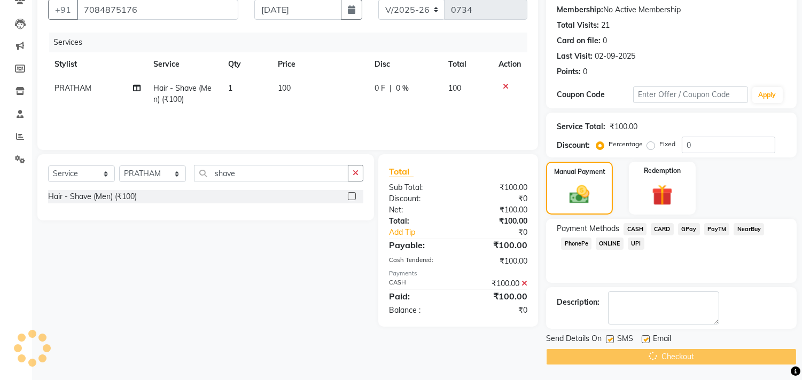 The height and width of the screenshot is (380, 802). What do you see at coordinates (73, 88) in the screenshot?
I see `span: PRATHAM` at bounding box center [73, 88].